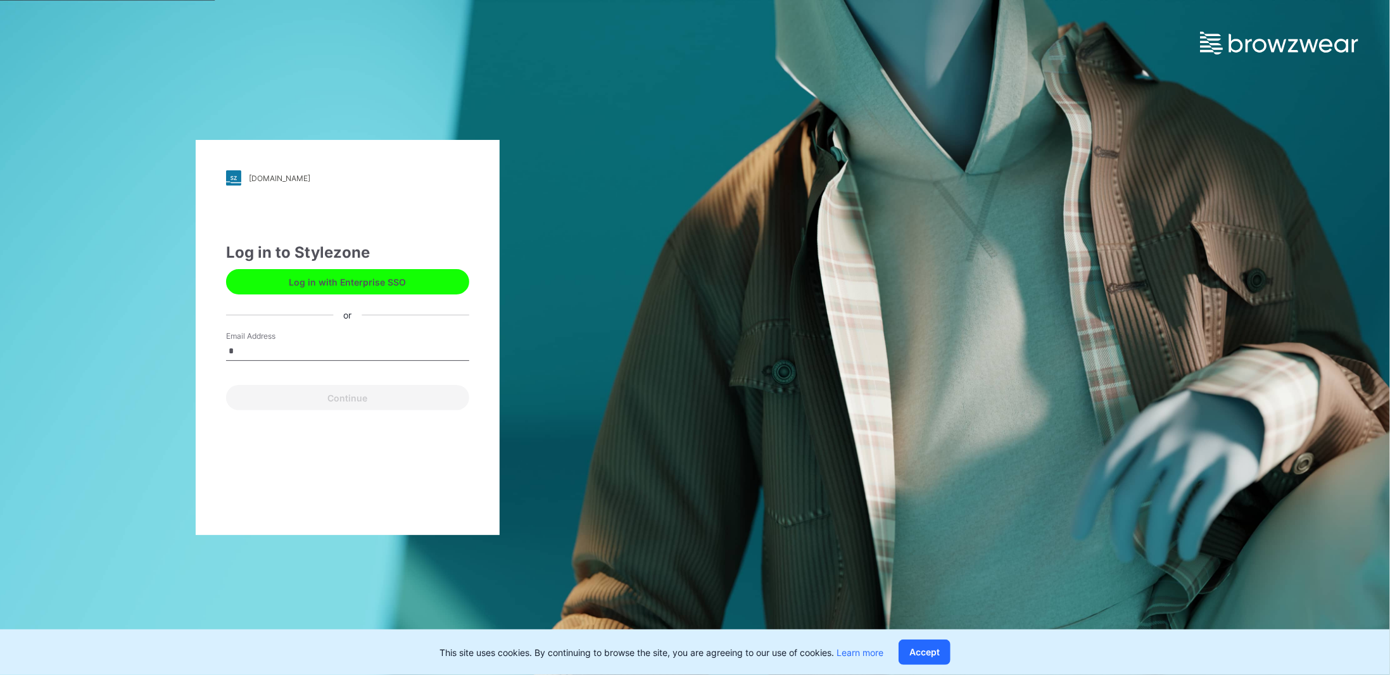 The height and width of the screenshot is (675, 1390). Describe the element at coordinates (925, 652) in the screenshot. I see `button: Accept` at that location.